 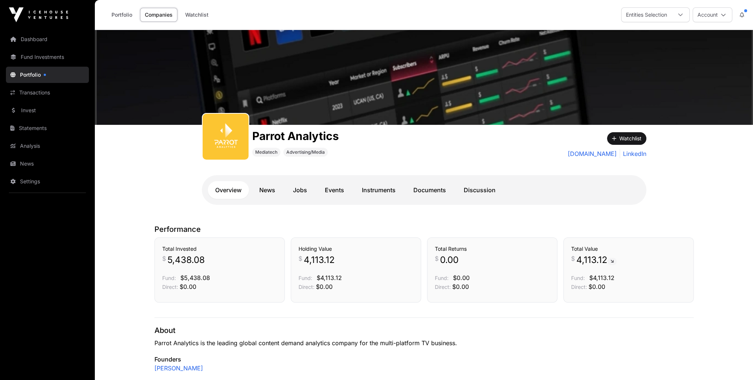 I want to click on nav: Tabs, so click(x=424, y=190).